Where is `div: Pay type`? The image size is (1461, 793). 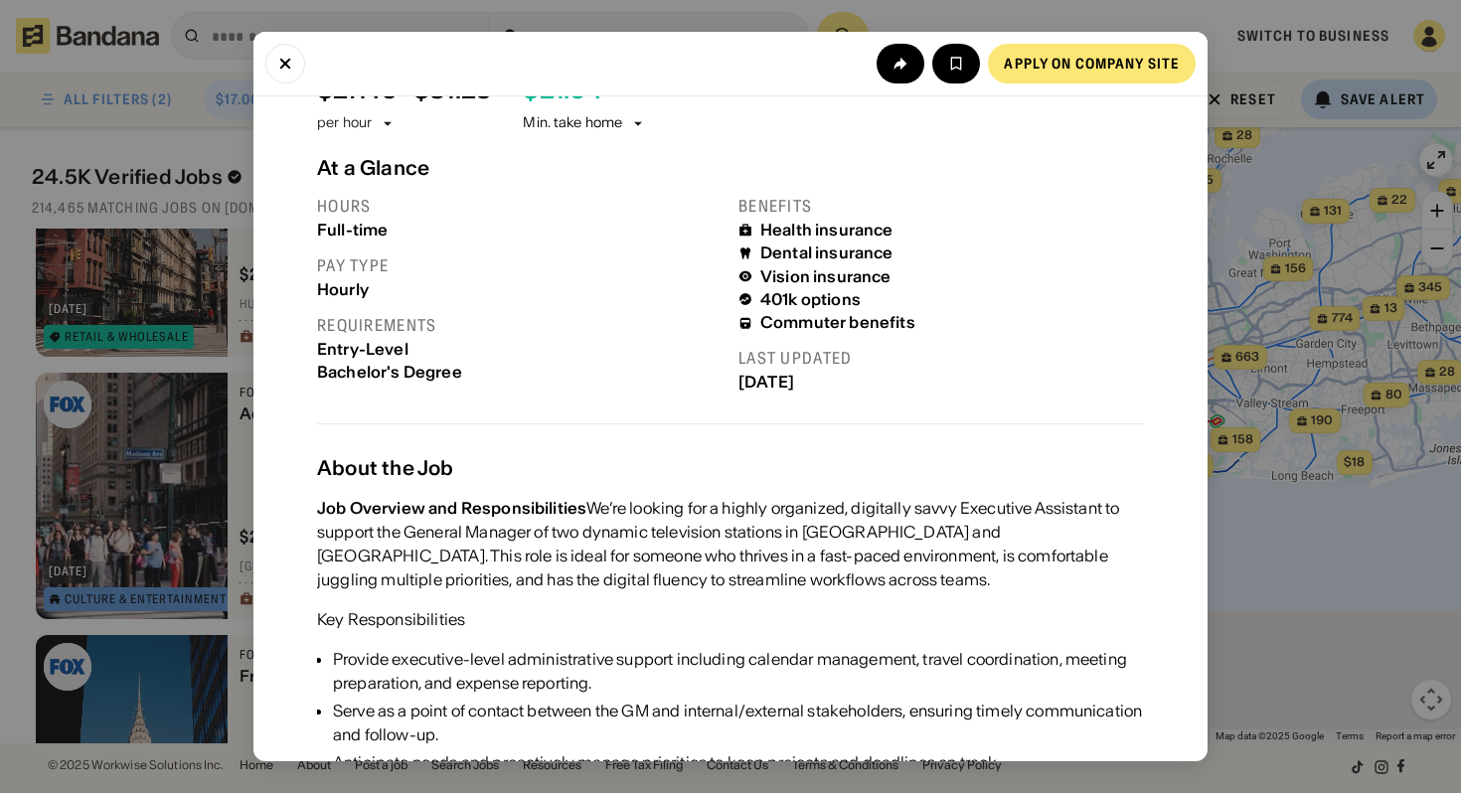 div: Pay type is located at coordinates (520, 265).